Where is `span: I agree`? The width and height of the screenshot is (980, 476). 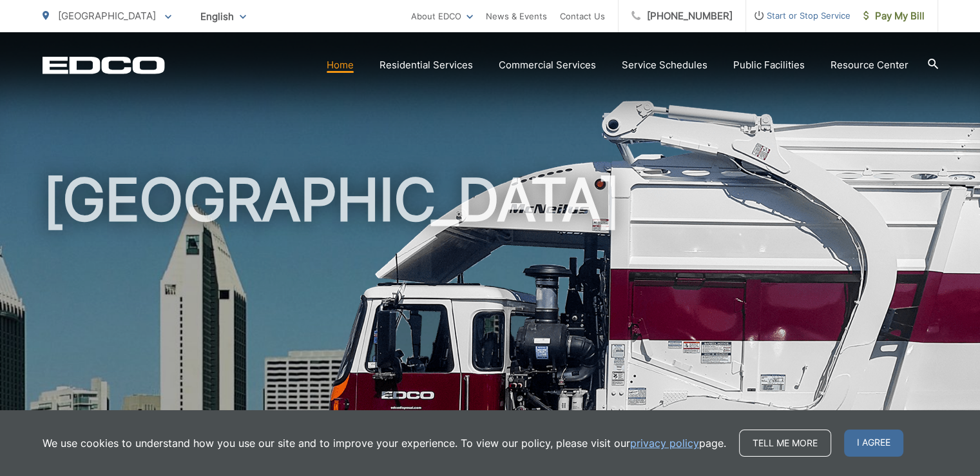
span: I agree is located at coordinates (874, 443).